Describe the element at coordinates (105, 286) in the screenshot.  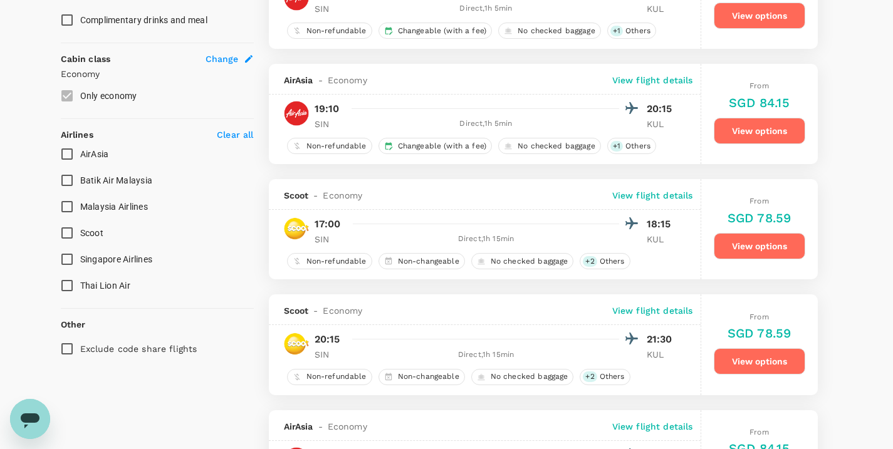
I see `span: Thai Lion Air` at that location.